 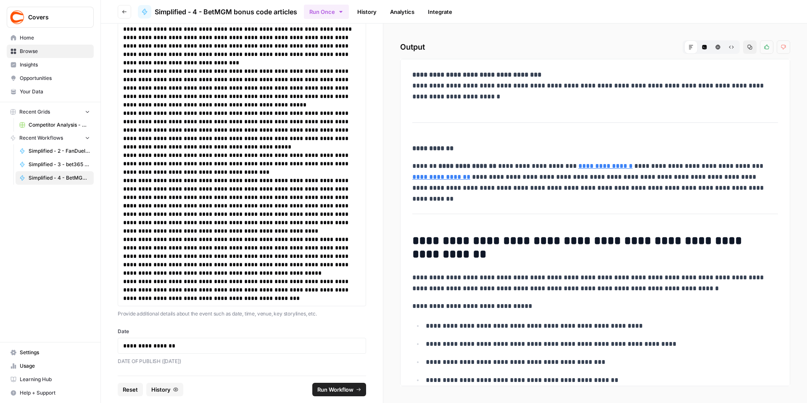 What do you see at coordinates (55, 366) in the screenshot?
I see `span: Usage` at bounding box center [55, 366].